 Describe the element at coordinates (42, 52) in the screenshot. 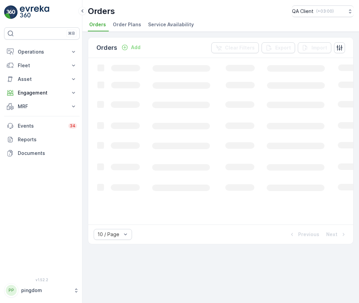

I see `p: Operations` at that location.